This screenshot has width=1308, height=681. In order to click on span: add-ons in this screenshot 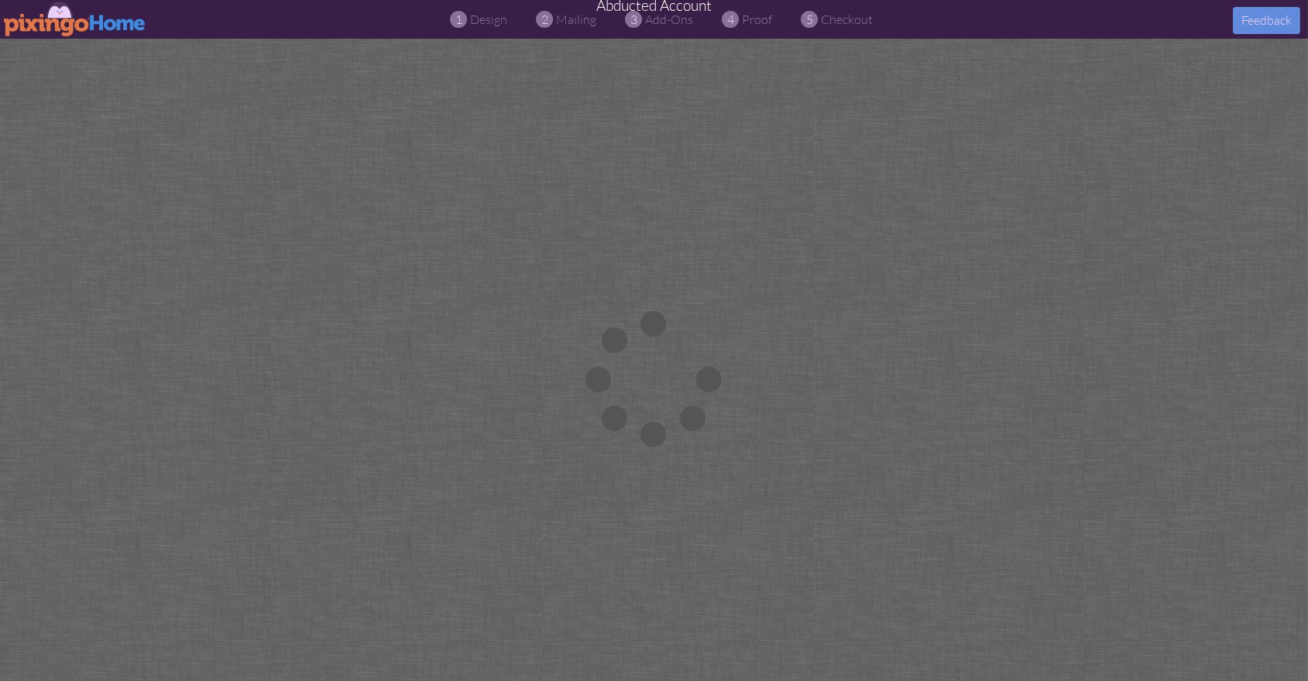, I will do `click(670, 19)`.